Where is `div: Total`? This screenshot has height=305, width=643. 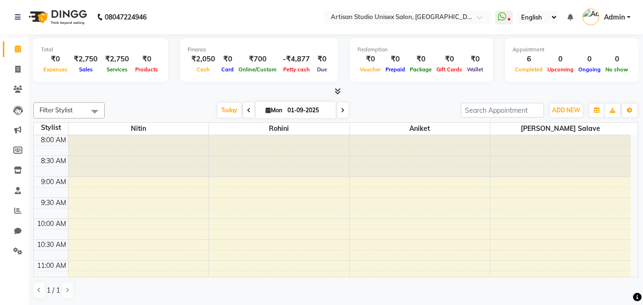
div: Total is located at coordinates (100, 49).